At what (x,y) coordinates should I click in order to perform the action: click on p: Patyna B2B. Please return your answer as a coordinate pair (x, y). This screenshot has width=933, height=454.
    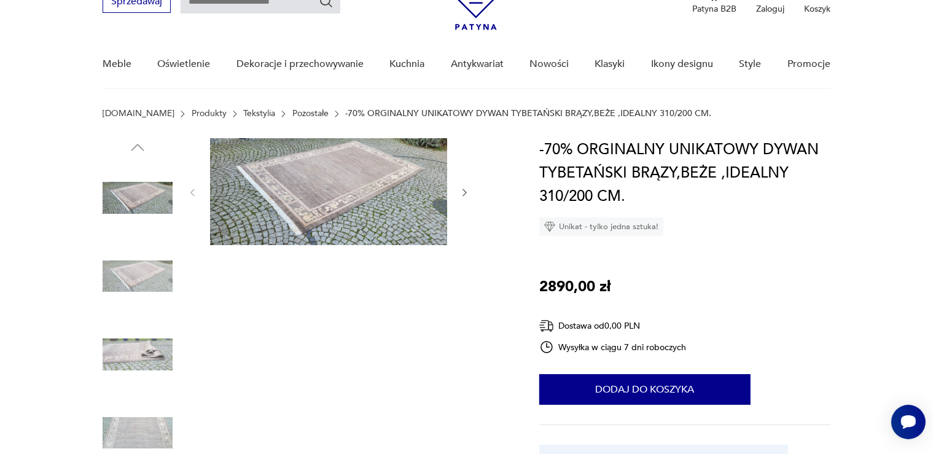
    Looking at the image, I should click on (714, 9).